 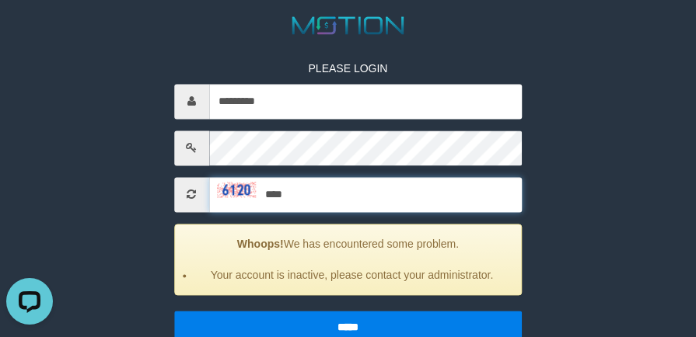 What do you see at coordinates (347, 25) in the screenshot?
I see `img: MOTION_logo.png` at bounding box center [347, 25].